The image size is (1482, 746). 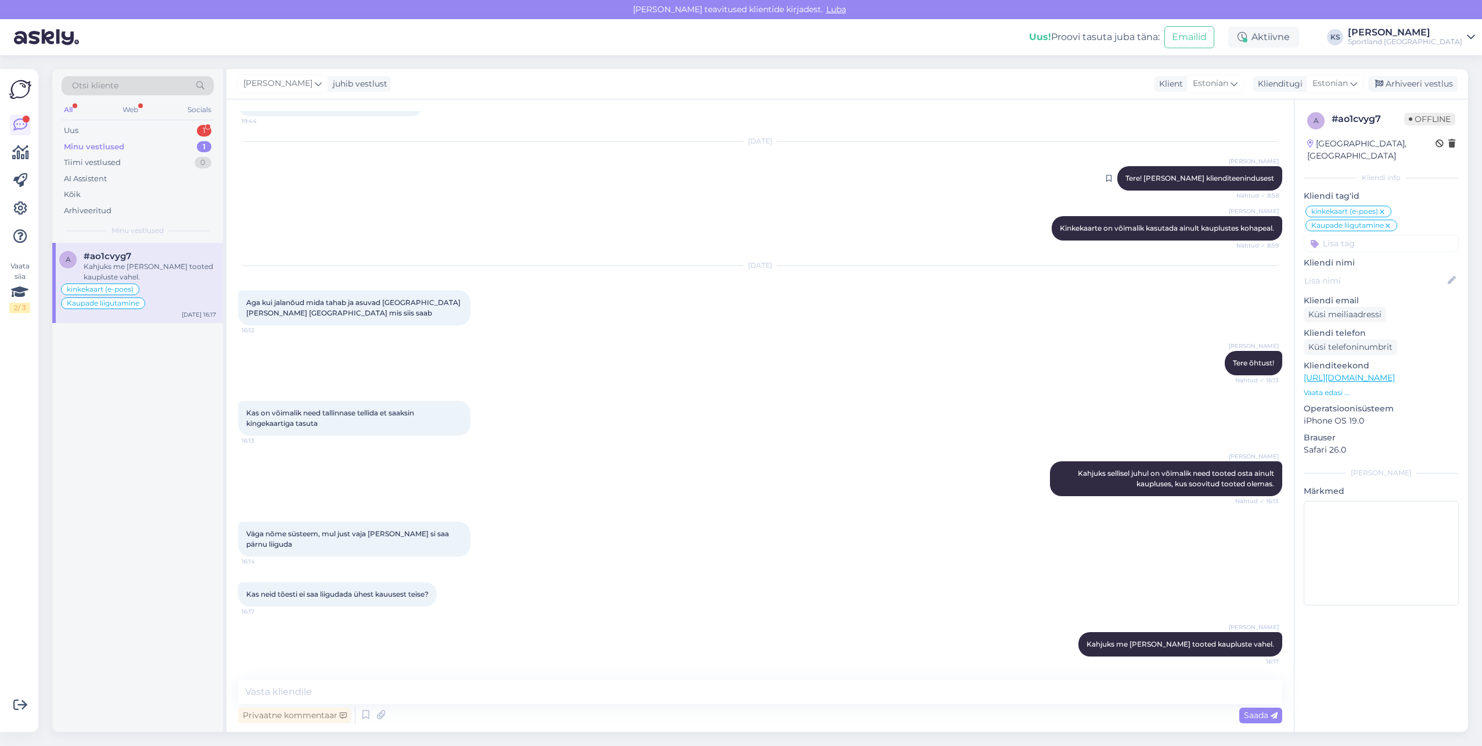 I want to click on span: 16:12, so click(x=263, y=330).